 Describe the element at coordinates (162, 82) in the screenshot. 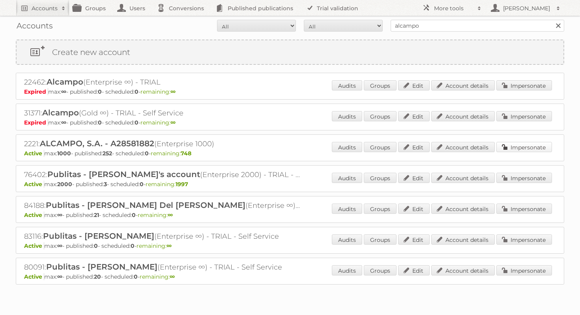

I see `h2: 22462: (Enterprise ∞) - TRIAL` at that location.